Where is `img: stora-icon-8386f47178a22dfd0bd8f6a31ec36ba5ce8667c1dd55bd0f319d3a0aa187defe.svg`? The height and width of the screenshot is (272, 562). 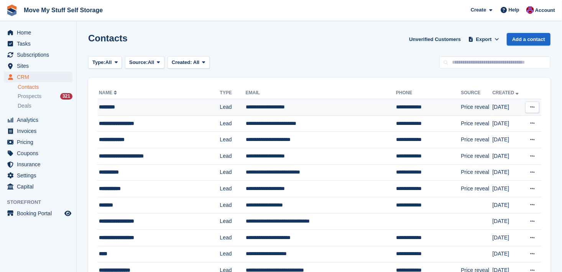 img: stora-icon-8386f47178a22dfd0bd8f6a31ec36ba5ce8667c1dd55bd0f319d3a0aa187defe.svg is located at coordinates (12, 10).